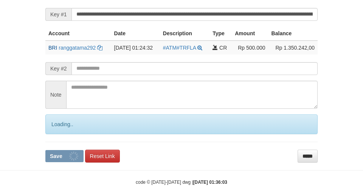  What do you see at coordinates (250, 47) in the screenshot?
I see `td: Rp 500.000` at bounding box center [250, 47].